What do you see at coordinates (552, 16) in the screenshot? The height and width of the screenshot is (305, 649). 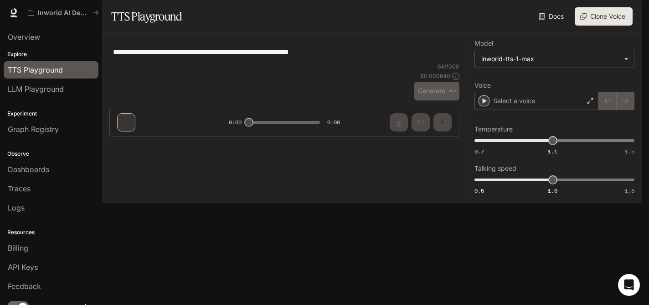 I see `a: Docs` at bounding box center [552, 16].